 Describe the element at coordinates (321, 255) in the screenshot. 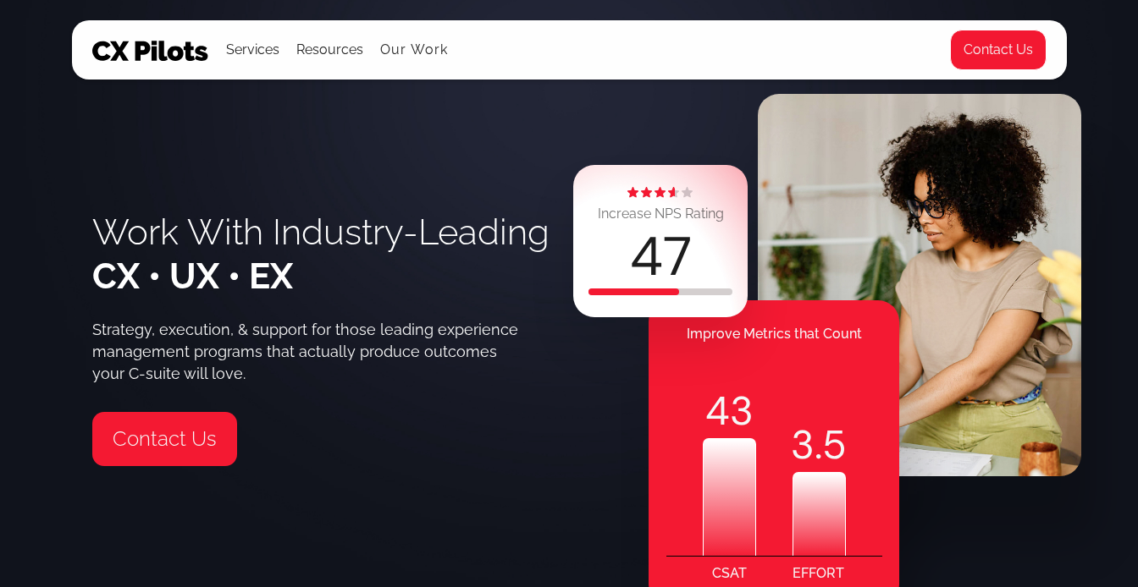

I see `h1: Work With Industry-Leading` at that location.